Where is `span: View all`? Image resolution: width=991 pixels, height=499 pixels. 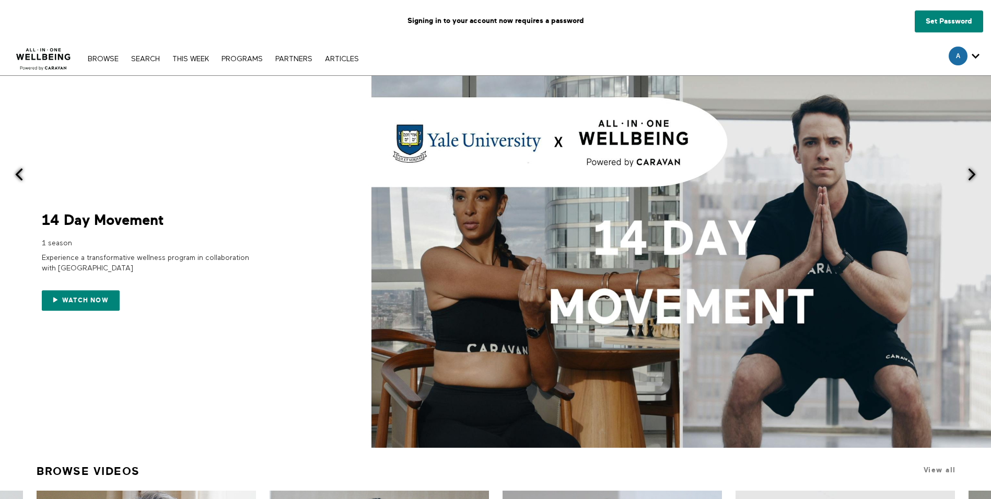
span: View all is located at coordinates (940, 469).